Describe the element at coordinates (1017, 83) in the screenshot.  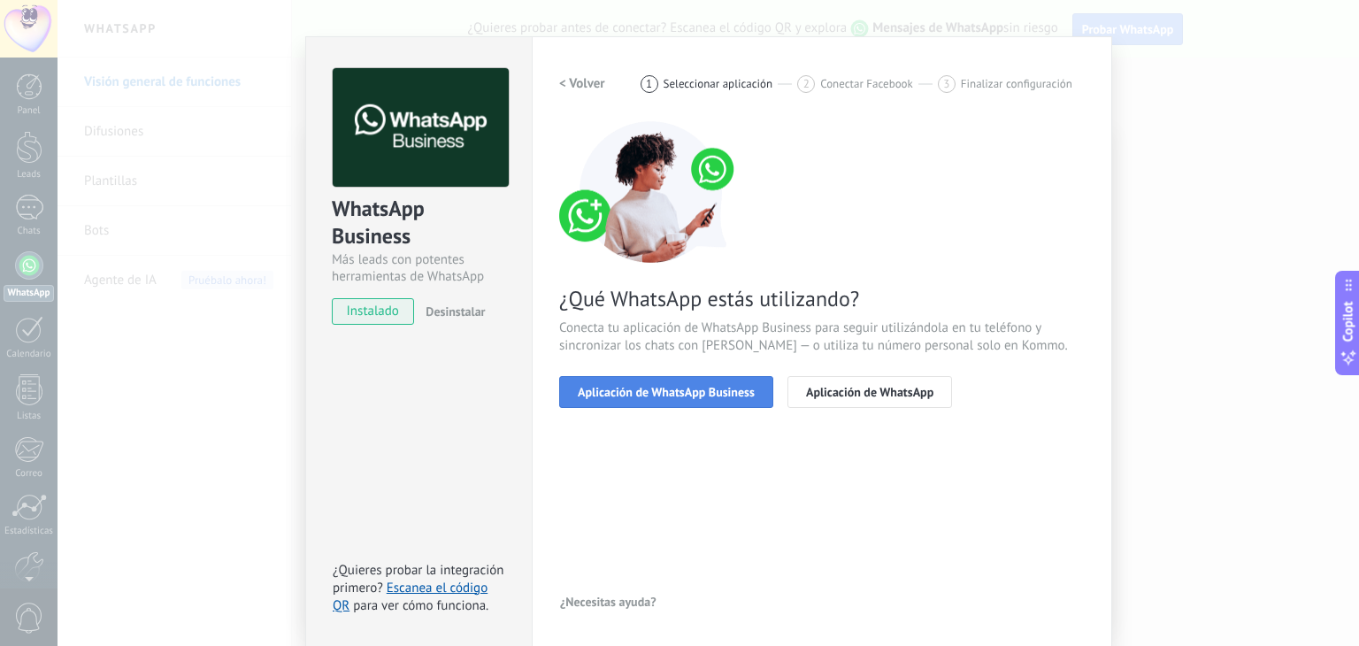
I see `span: Finalizar configuración` at that location.